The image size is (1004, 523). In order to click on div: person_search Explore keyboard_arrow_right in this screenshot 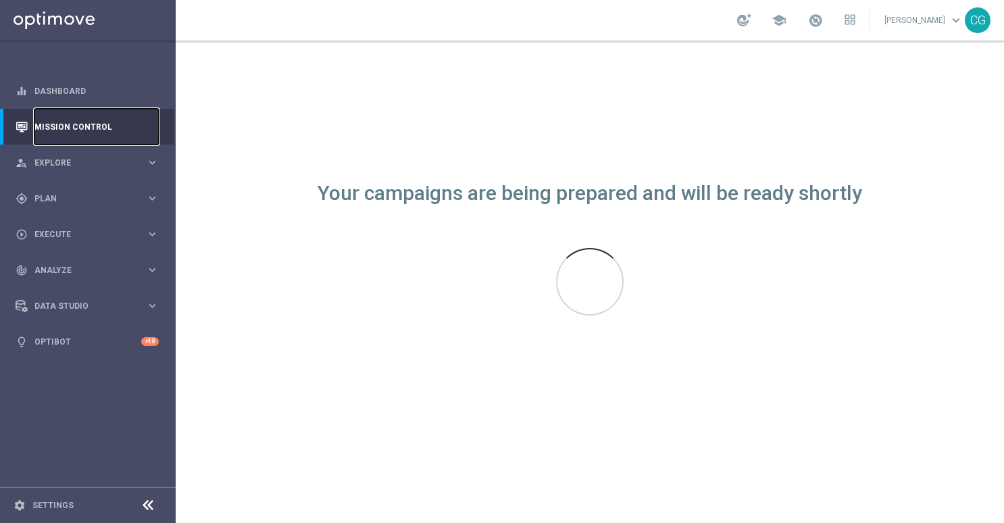, I will do `click(87, 163)`.